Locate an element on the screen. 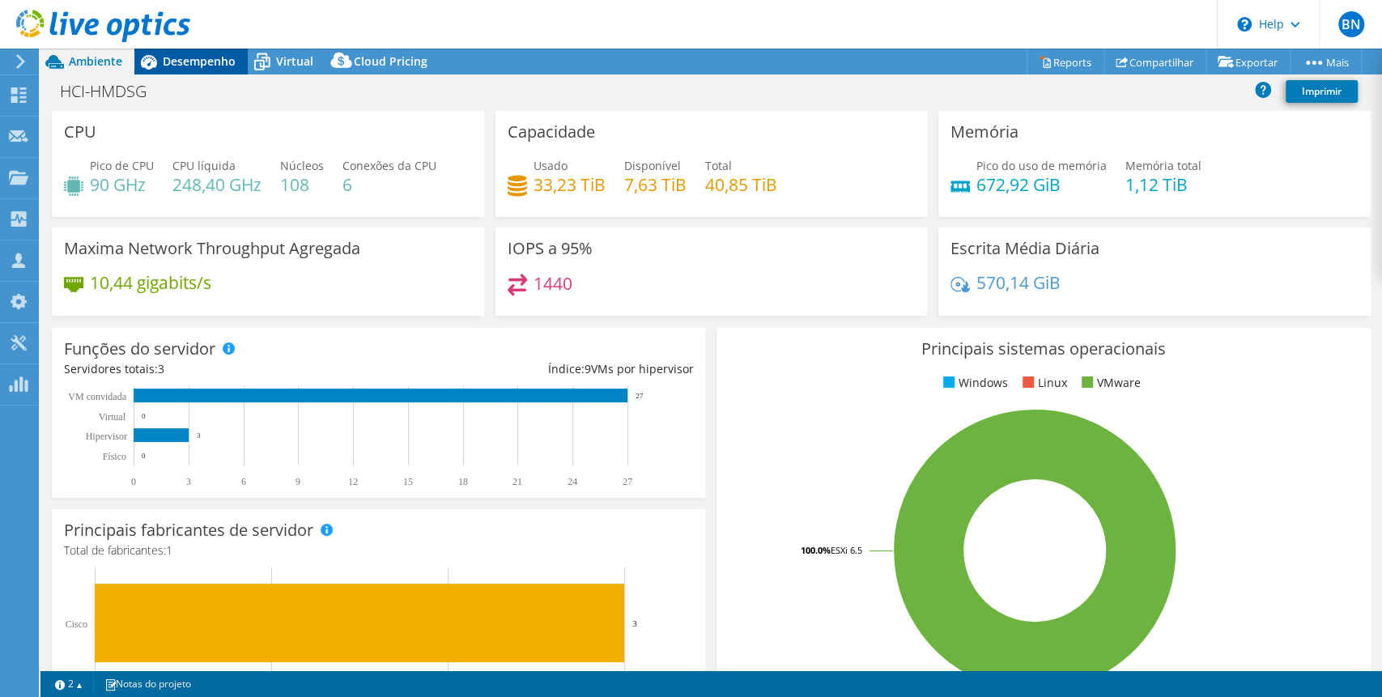 This screenshot has width=1382, height=697. text: 21 is located at coordinates (518, 482).